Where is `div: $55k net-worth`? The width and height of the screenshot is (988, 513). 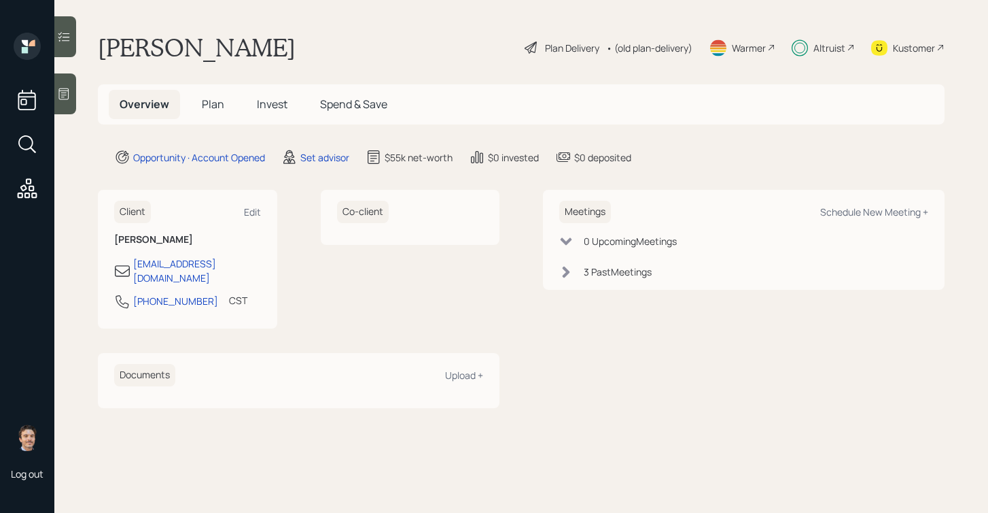
div: $55k net-worth is located at coordinates (419, 157).